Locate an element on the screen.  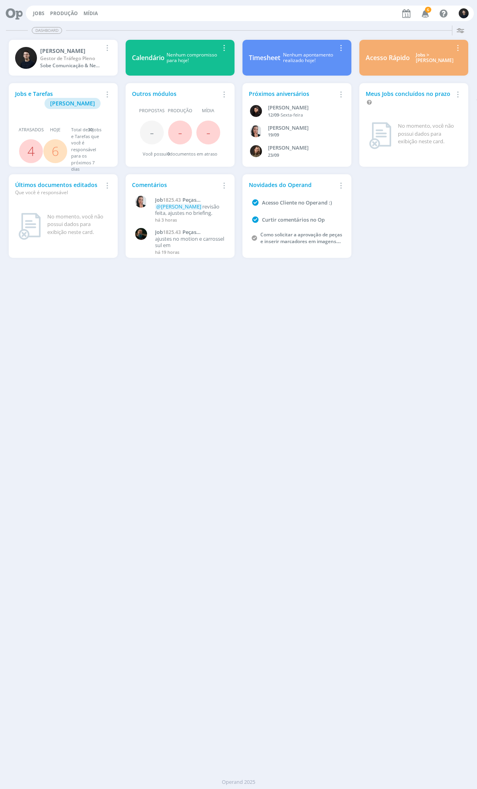
p: ajustes no motion e carrossel sul em is located at coordinates (190, 242).